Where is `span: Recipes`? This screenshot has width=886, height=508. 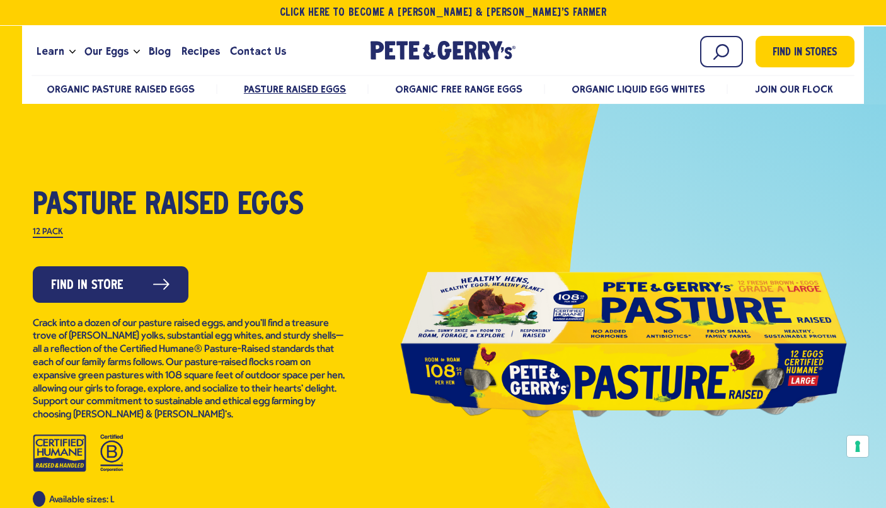
span: Recipes is located at coordinates (200, 51).